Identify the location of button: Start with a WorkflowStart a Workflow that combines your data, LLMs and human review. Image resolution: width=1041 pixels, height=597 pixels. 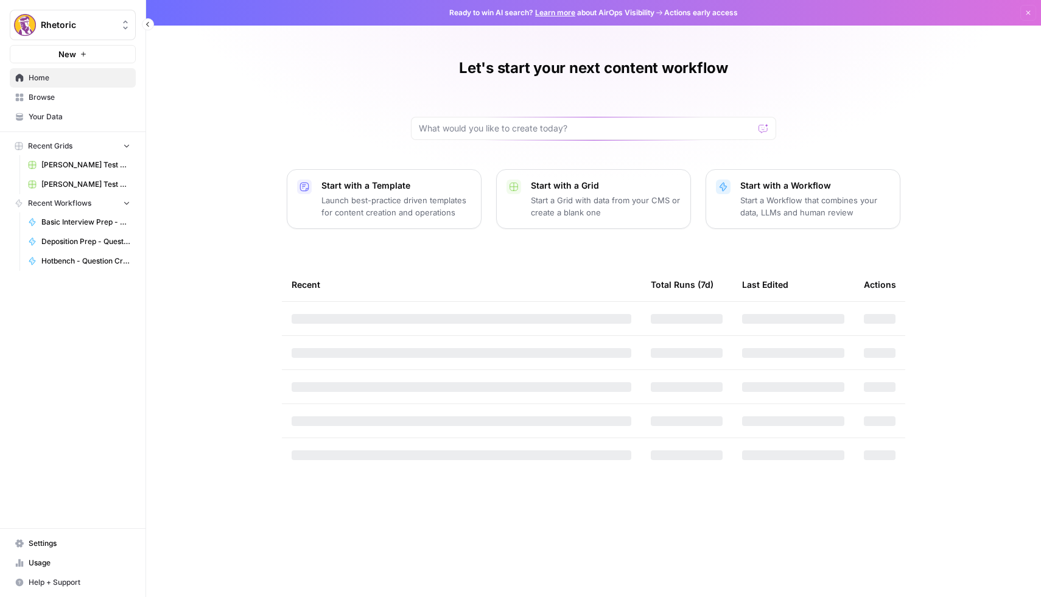
(803, 199).